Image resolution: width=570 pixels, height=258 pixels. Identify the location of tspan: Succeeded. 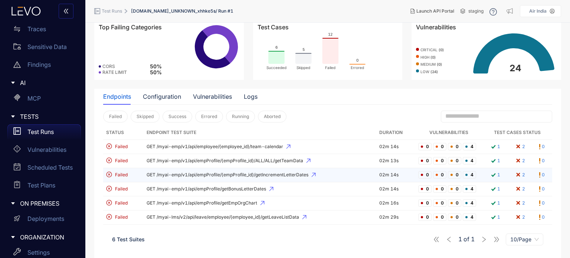
(276, 68).